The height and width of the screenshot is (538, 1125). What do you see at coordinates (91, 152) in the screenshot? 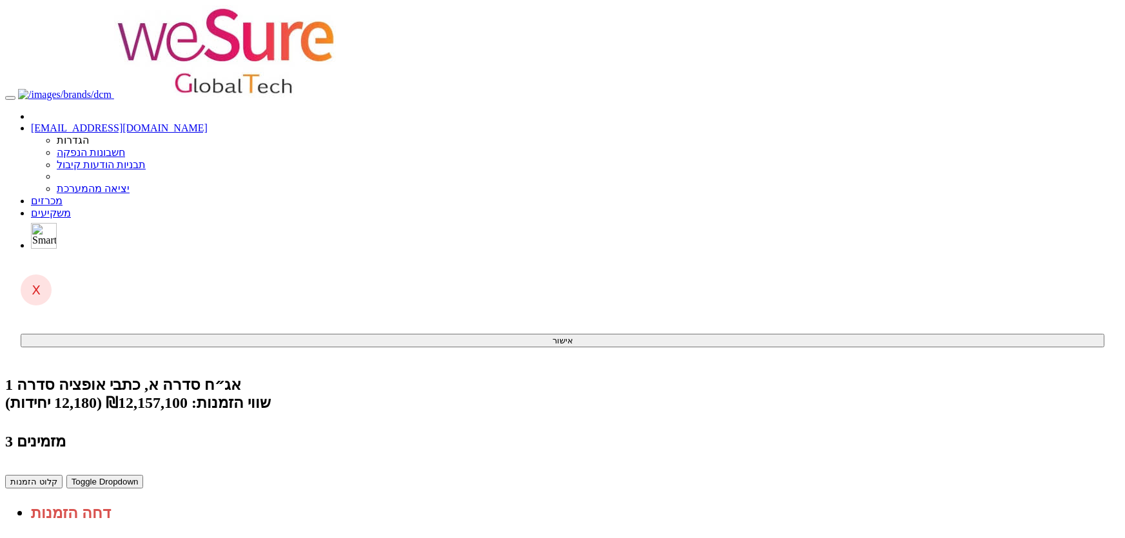
I see `a: חשבונות הנפקה` at bounding box center [91, 152].